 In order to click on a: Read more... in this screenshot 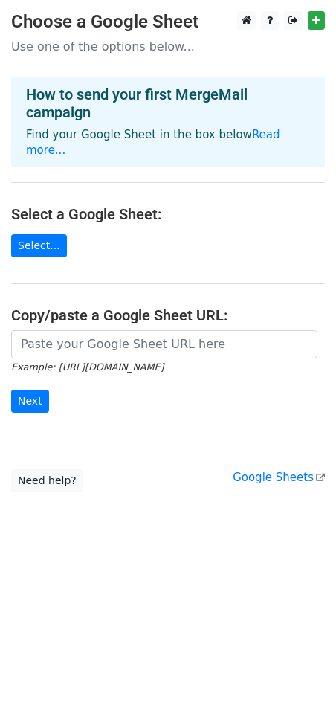, I will do `click(153, 142)`.